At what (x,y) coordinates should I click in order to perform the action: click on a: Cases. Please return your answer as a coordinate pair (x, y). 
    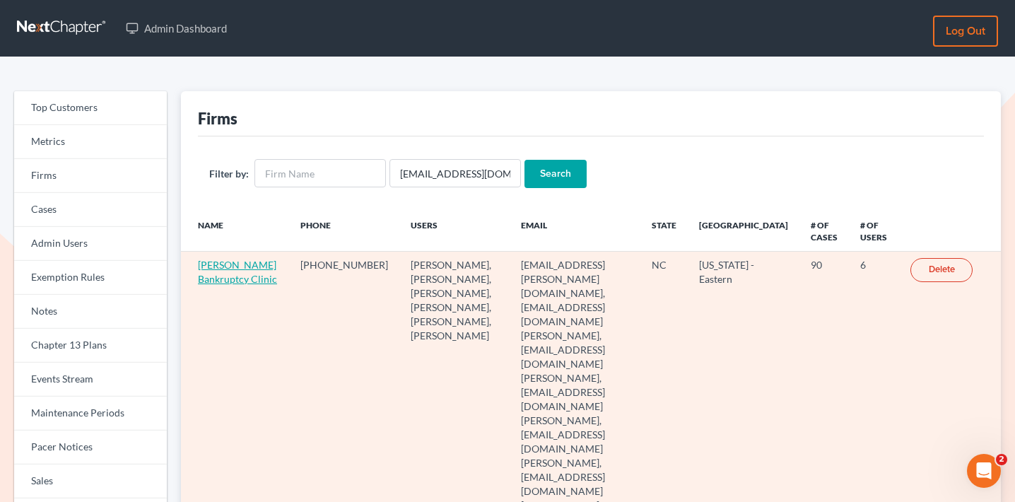
    Looking at the image, I should click on (91, 210).